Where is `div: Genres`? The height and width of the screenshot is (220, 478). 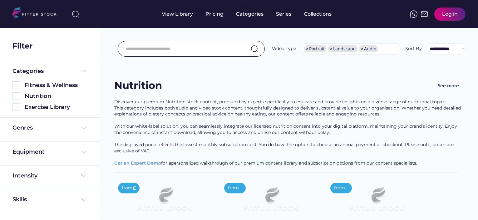 div: Genres is located at coordinates (22, 127).